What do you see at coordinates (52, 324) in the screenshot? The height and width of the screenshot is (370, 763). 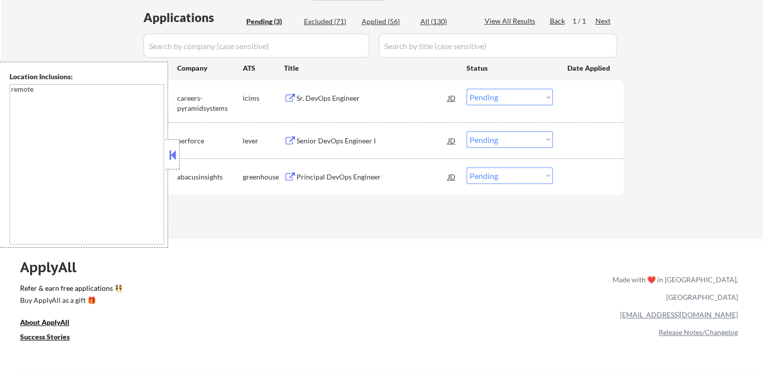 I see `a: About ApplyAll` at bounding box center [52, 324].